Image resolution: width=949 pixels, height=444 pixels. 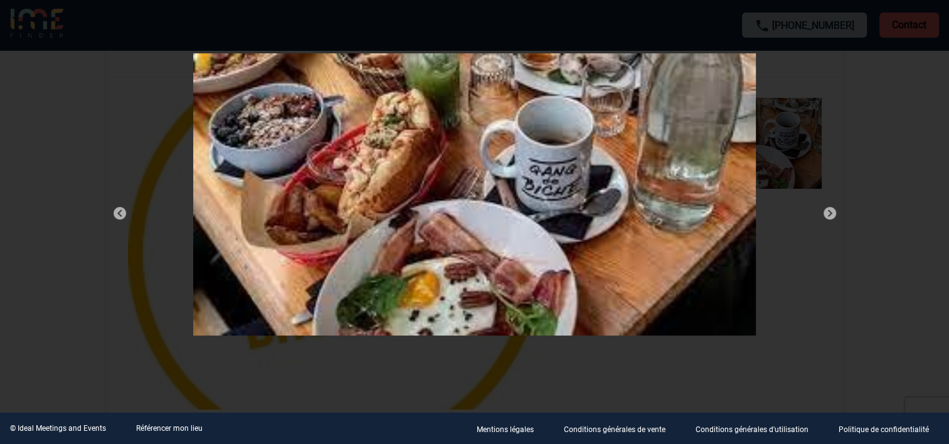 What do you see at coordinates (752, 430) in the screenshot?
I see `p: Conditions générales d'utilisation` at bounding box center [752, 430].